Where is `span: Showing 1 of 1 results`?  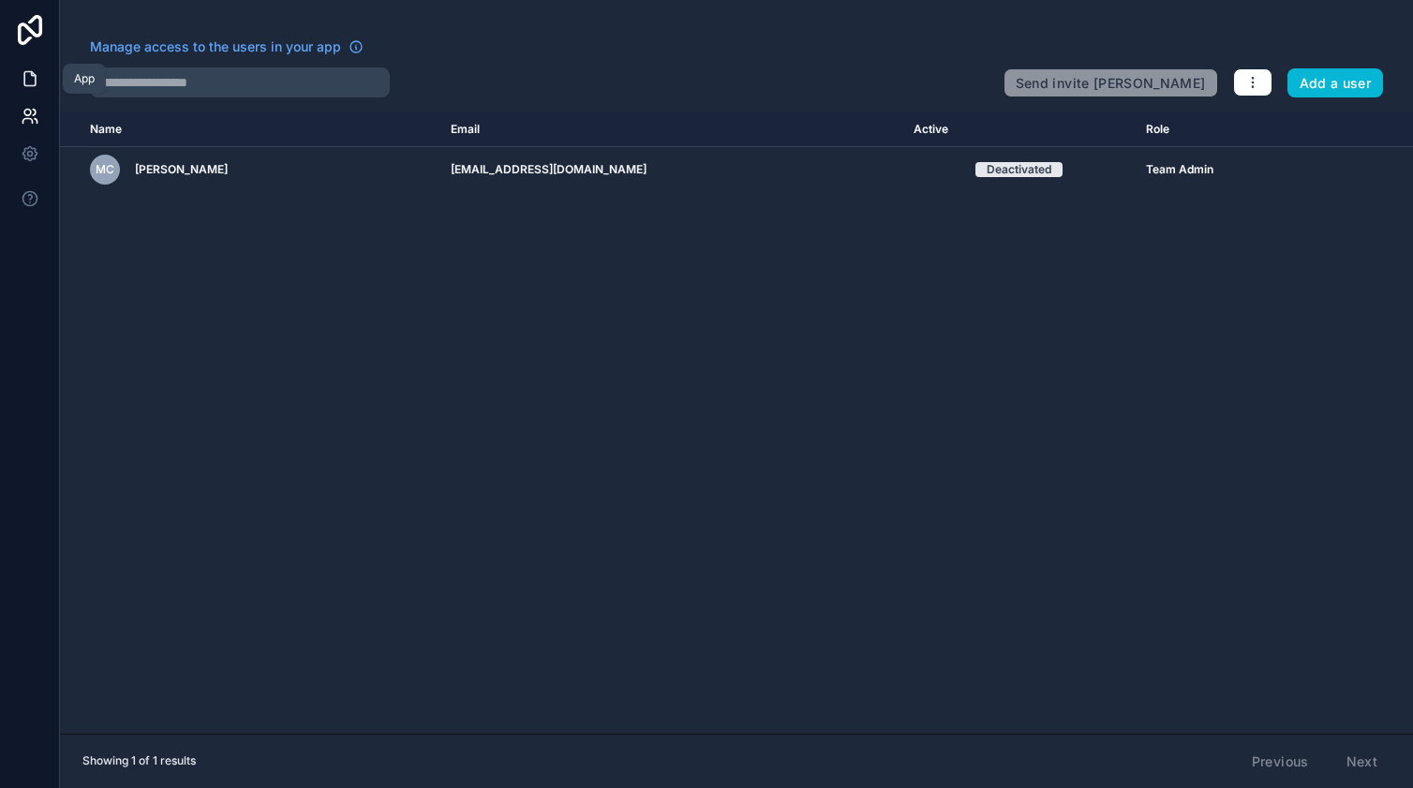
span: Showing 1 of 1 results is located at coordinates (139, 761).